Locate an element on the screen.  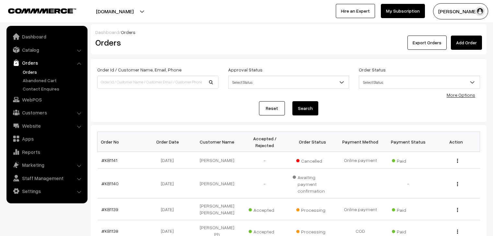
a: Staff Management is located at coordinates (47, 179).